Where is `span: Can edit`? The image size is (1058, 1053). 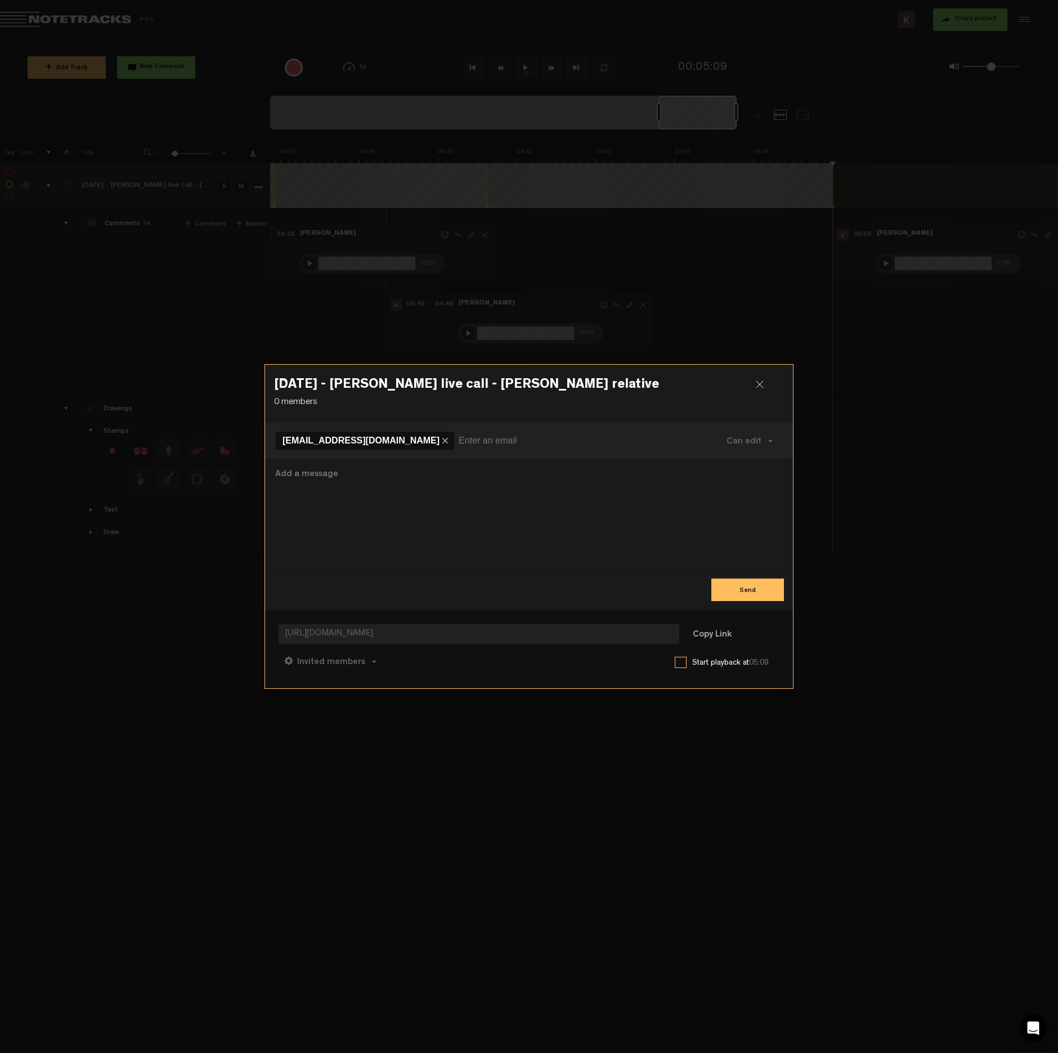 span: Can edit is located at coordinates (744, 442).